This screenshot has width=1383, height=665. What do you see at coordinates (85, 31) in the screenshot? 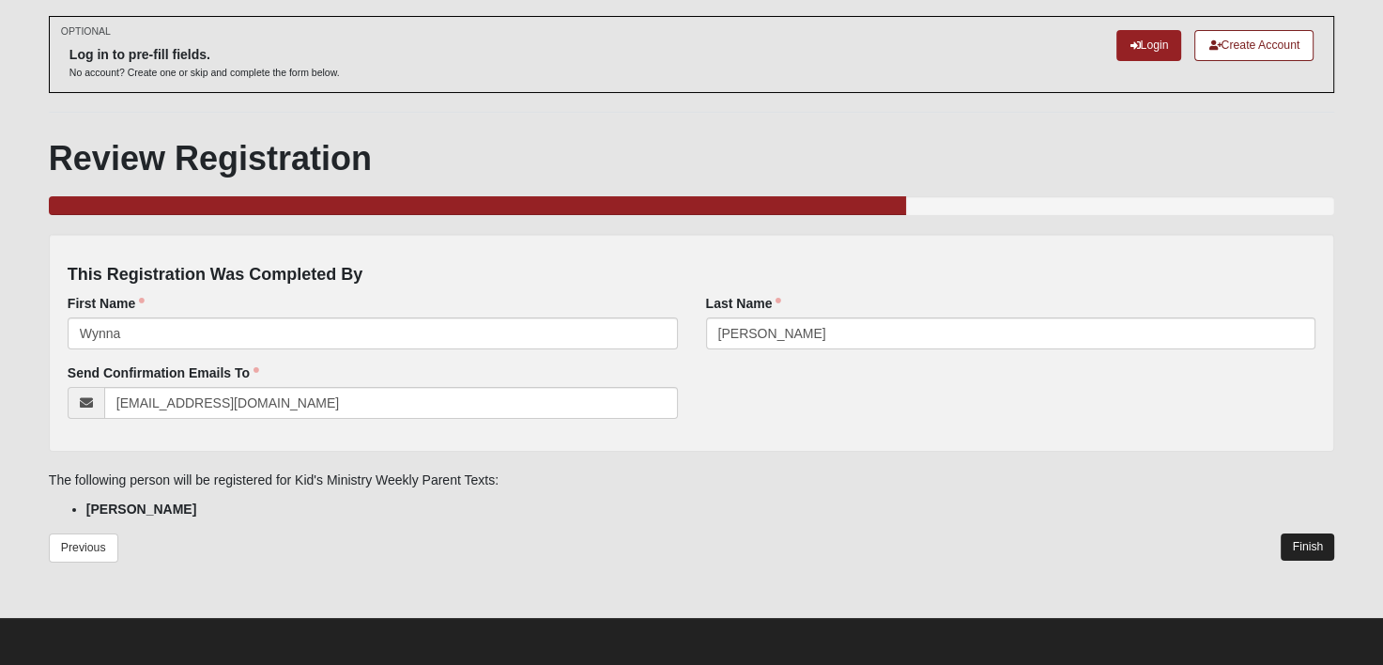
I see `small: OPTIONAL` at bounding box center [85, 31].